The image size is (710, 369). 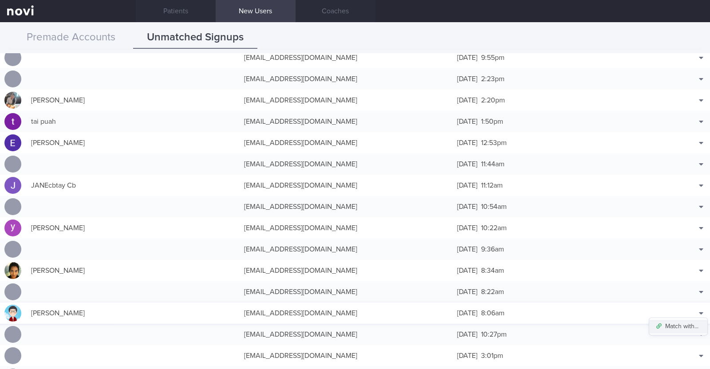 I want to click on span: 11:44am, so click(x=492, y=164).